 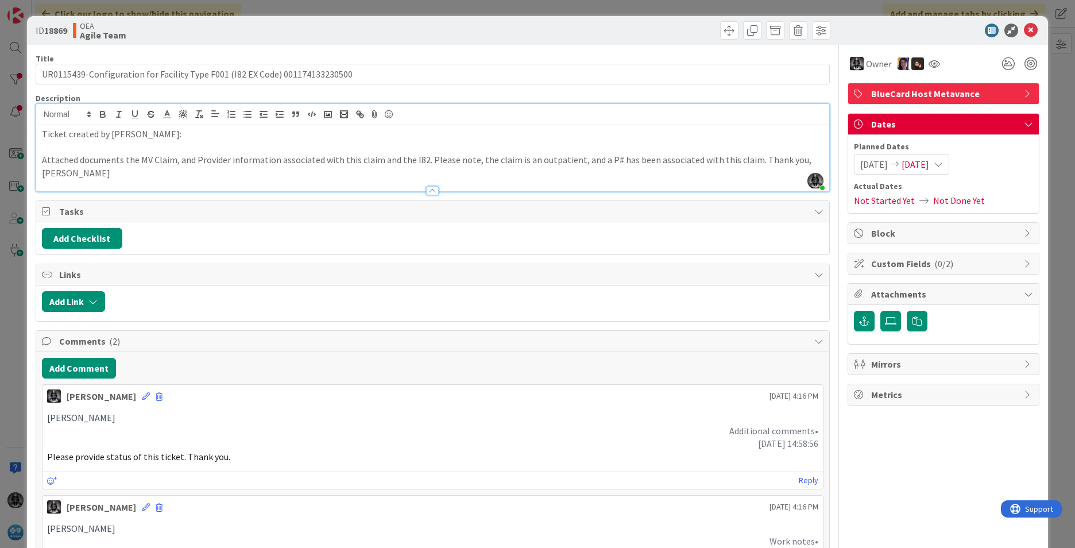 I want to click on span: Work notes•, so click(x=794, y=541).